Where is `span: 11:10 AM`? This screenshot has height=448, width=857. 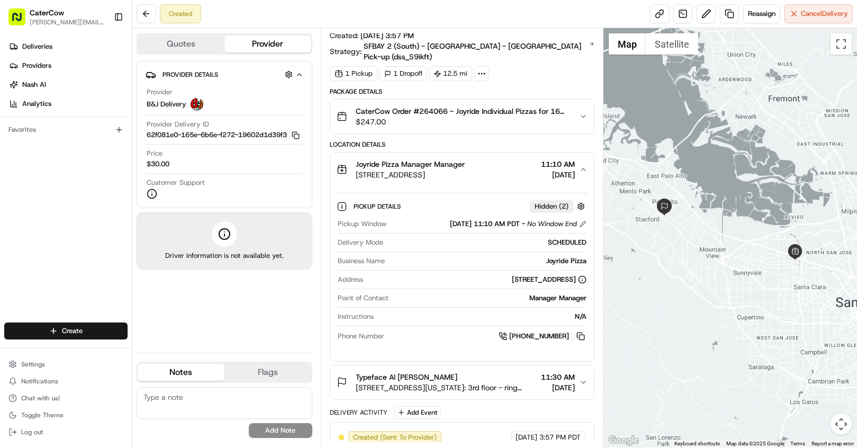 span: 11:10 AM is located at coordinates (558, 164).